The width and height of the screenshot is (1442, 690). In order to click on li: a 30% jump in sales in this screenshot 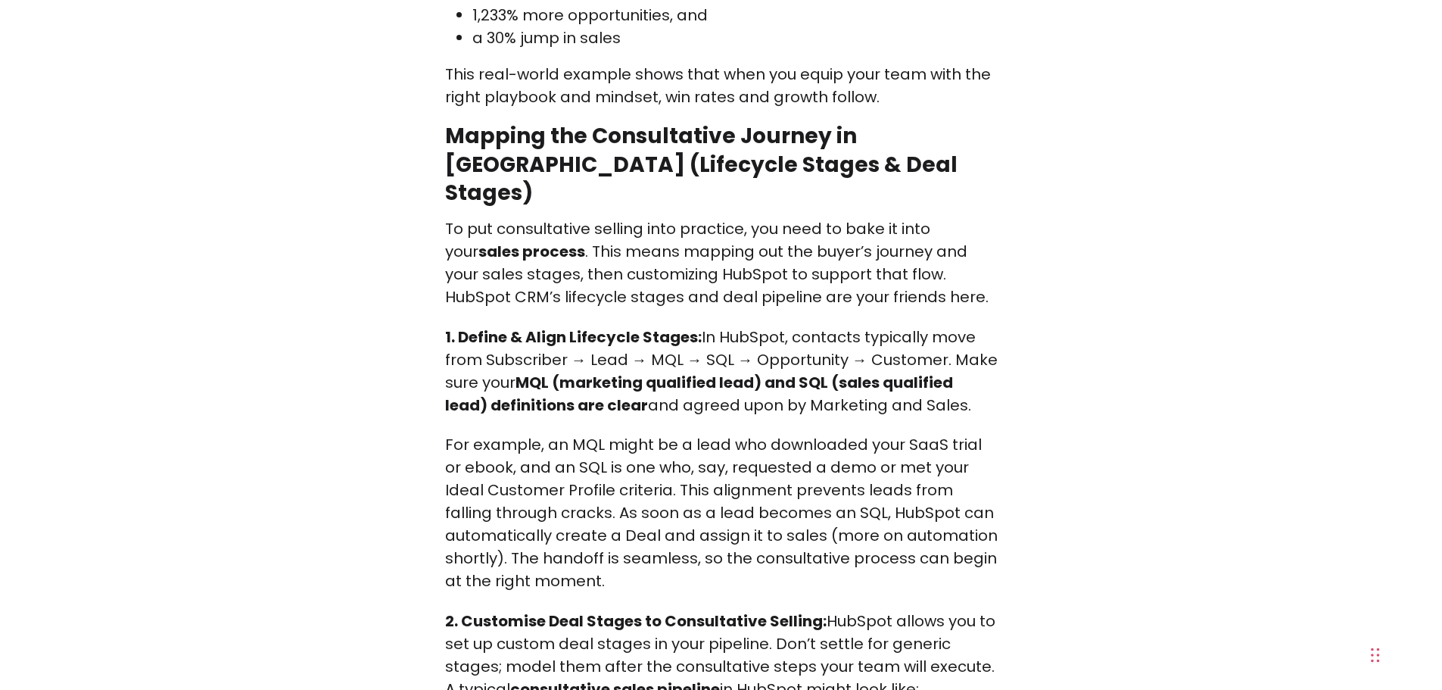, I will do `click(735, 38)`.